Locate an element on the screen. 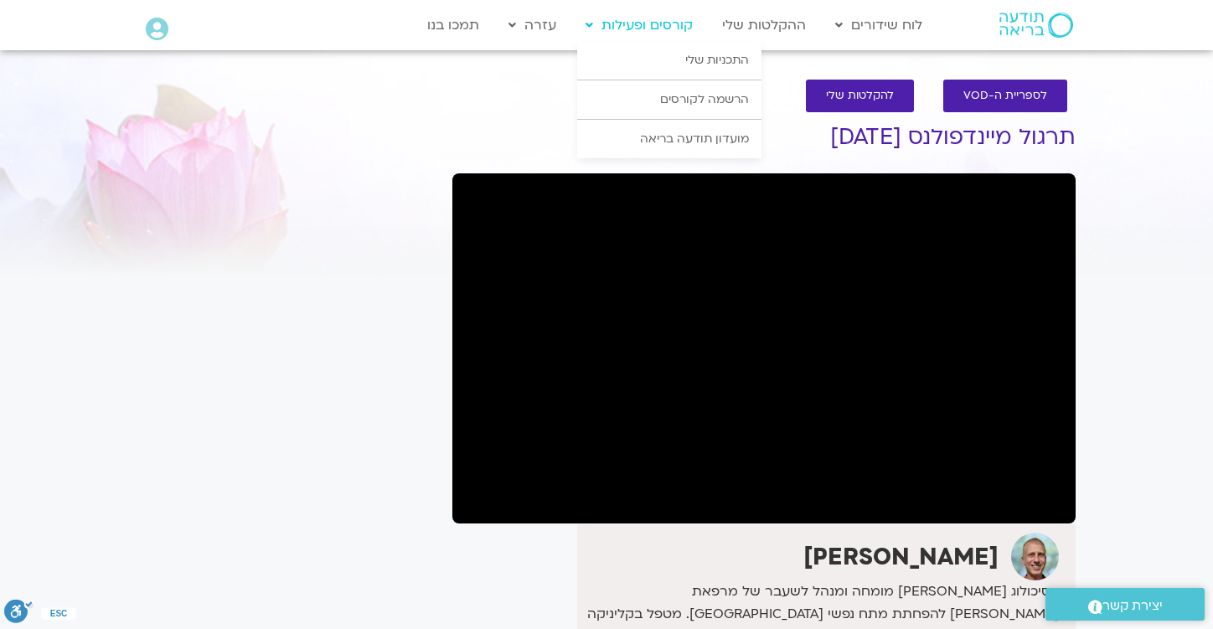 Image resolution: width=1213 pixels, height=629 pixels. a: לוח שידורים is located at coordinates (879, 25).